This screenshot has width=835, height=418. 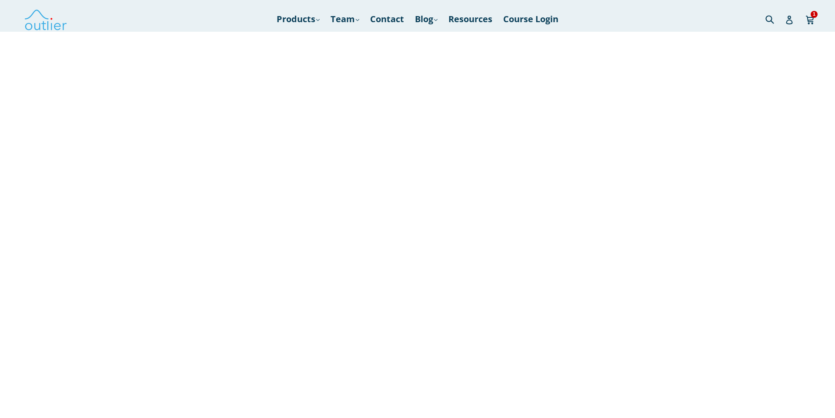 What do you see at coordinates (387, 19) in the screenshot?
I see `a: Contact` at bounding box center [387, 19].